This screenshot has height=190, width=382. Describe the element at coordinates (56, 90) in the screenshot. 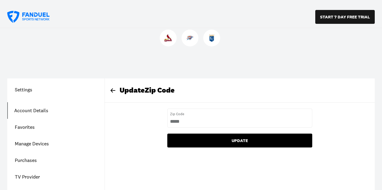

I see `h1: Settings` at that location.